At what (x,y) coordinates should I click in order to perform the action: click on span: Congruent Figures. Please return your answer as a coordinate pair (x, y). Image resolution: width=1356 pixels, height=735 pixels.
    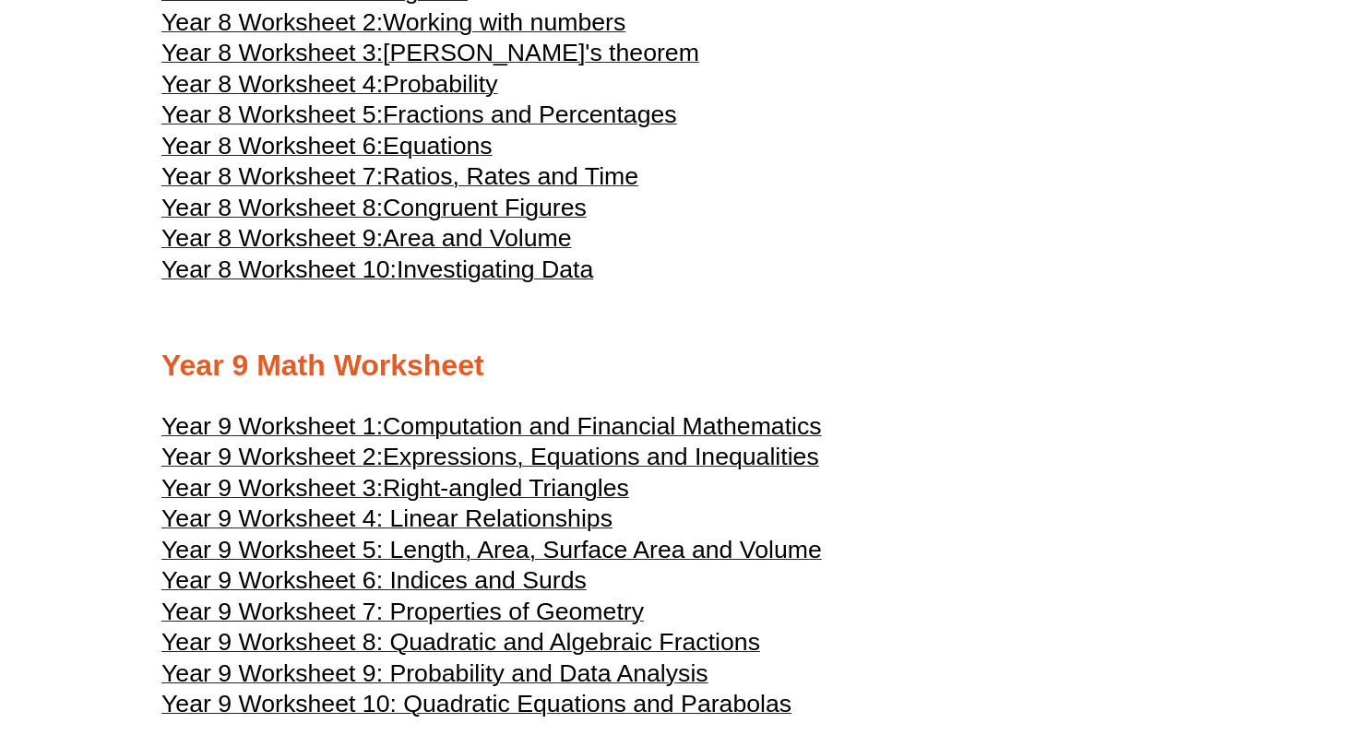
    Looking at the image, I should click on (484, 208).